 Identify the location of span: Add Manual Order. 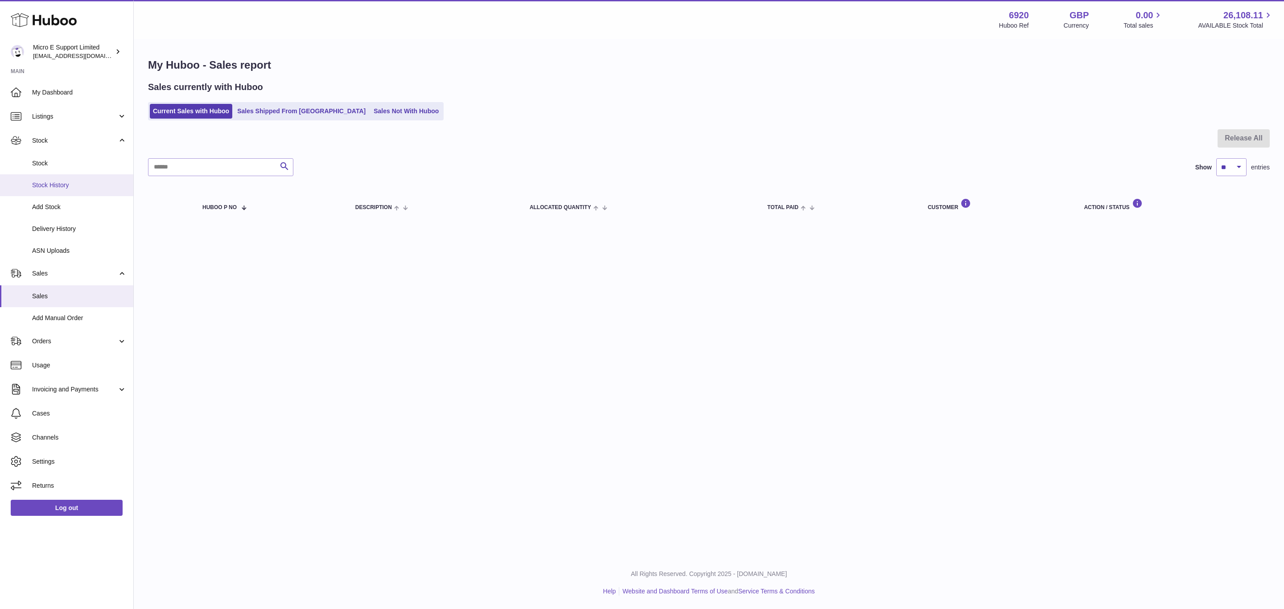
(79, 318).